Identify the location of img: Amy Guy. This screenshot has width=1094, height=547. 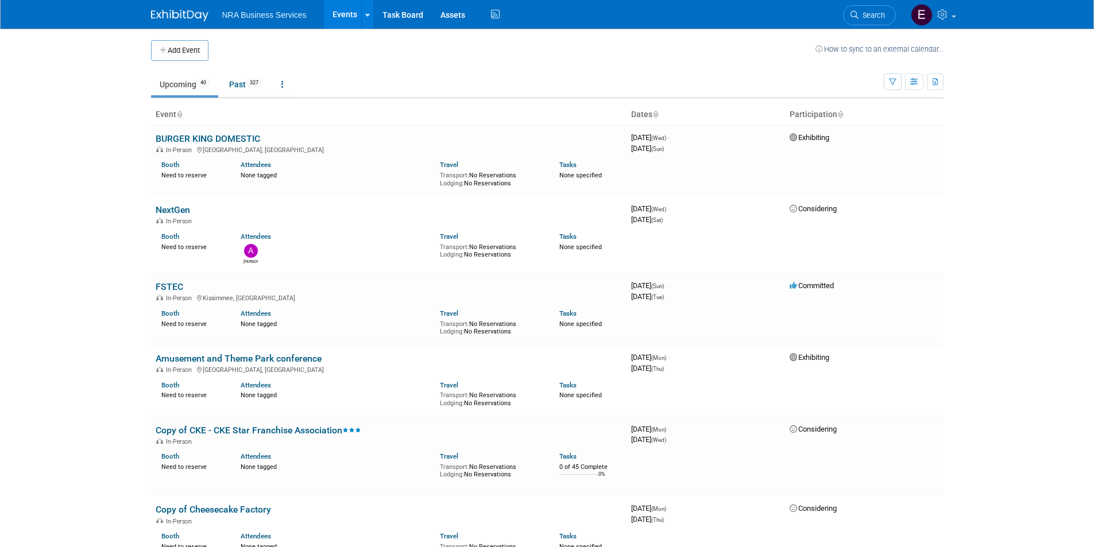
(251, 251).